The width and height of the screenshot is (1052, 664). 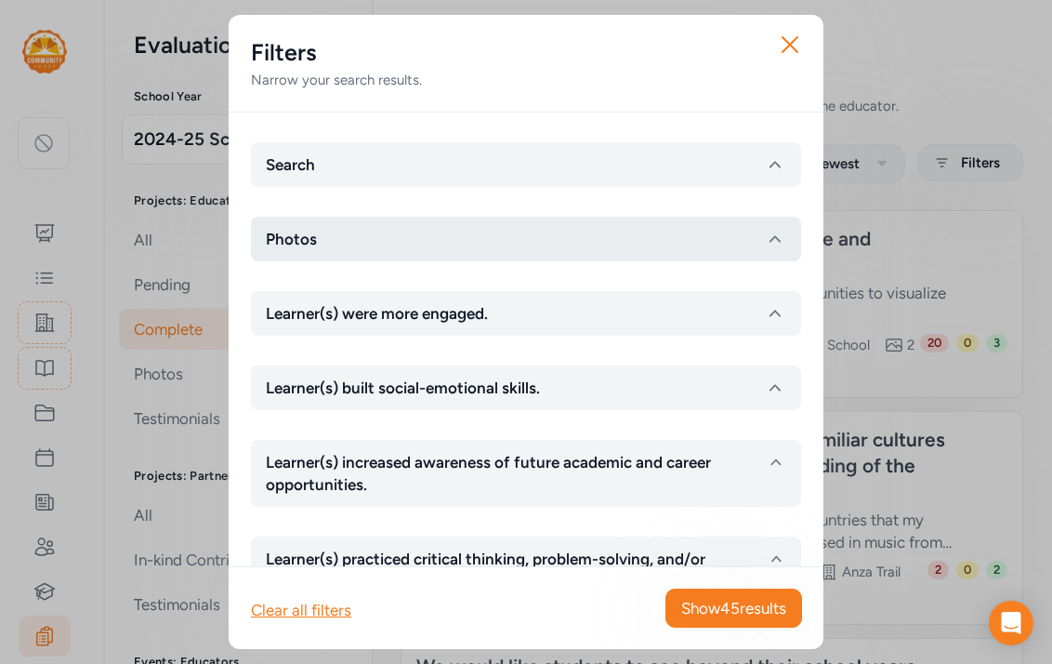 I want to click on button: Learner(s) practiced critical thinking, problem-solving, and/or working as a team., so click(x=526, y=570).